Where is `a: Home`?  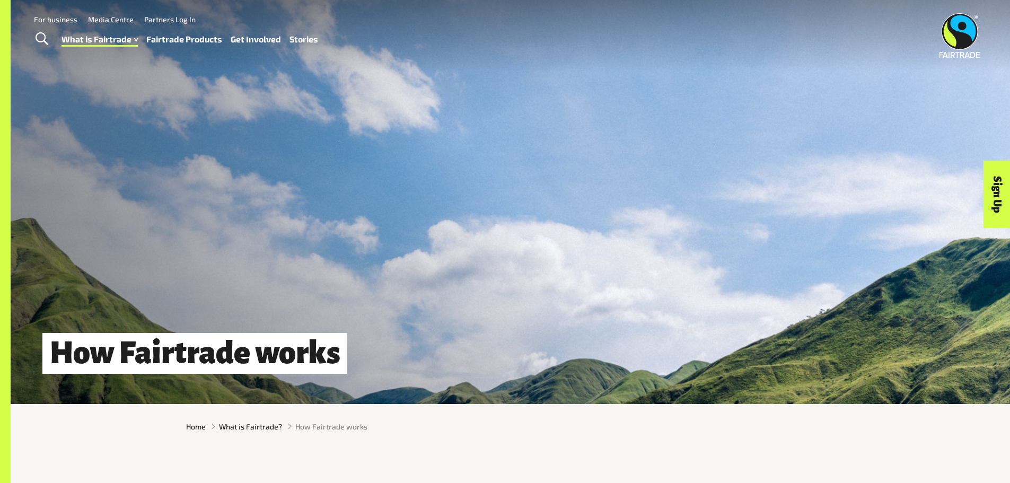 a: Home is located at coordinates (196, 426).